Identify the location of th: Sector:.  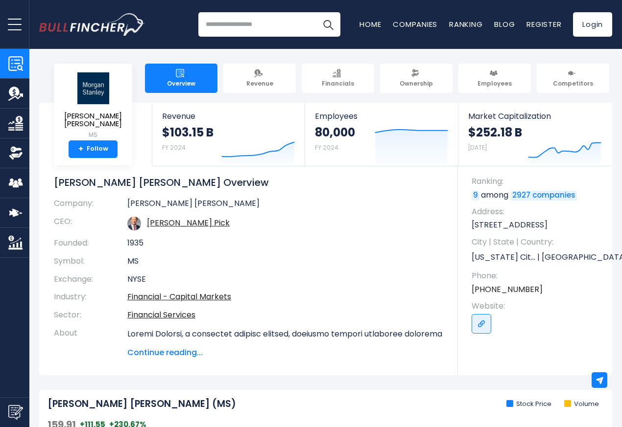
(91, 315).